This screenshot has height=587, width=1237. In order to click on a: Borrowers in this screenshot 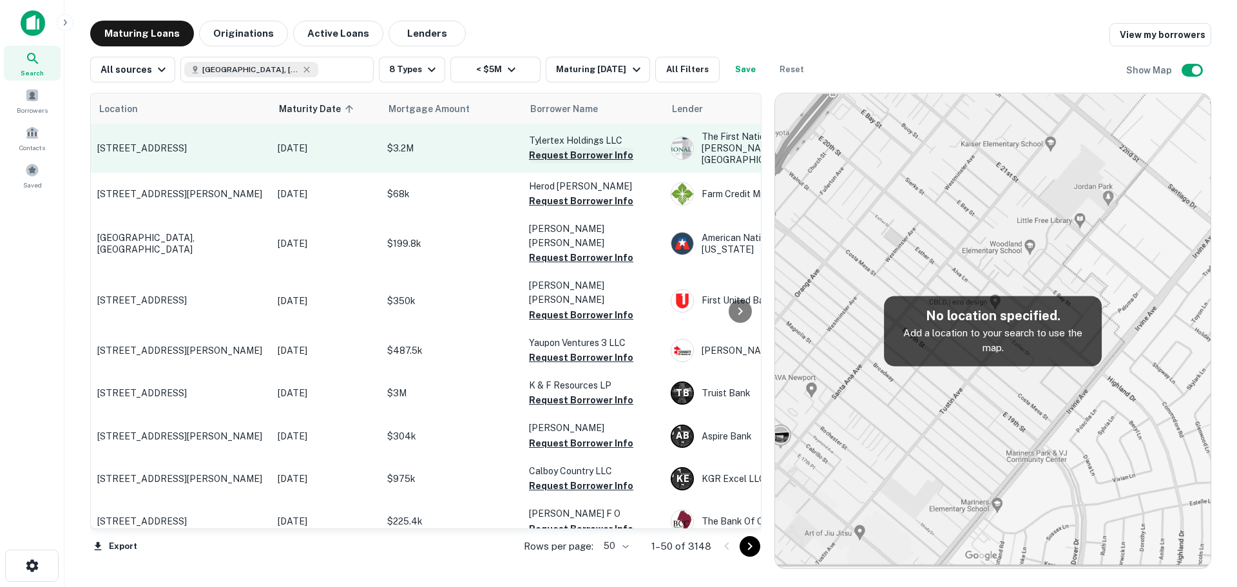, I will do `click(32, 101)`.